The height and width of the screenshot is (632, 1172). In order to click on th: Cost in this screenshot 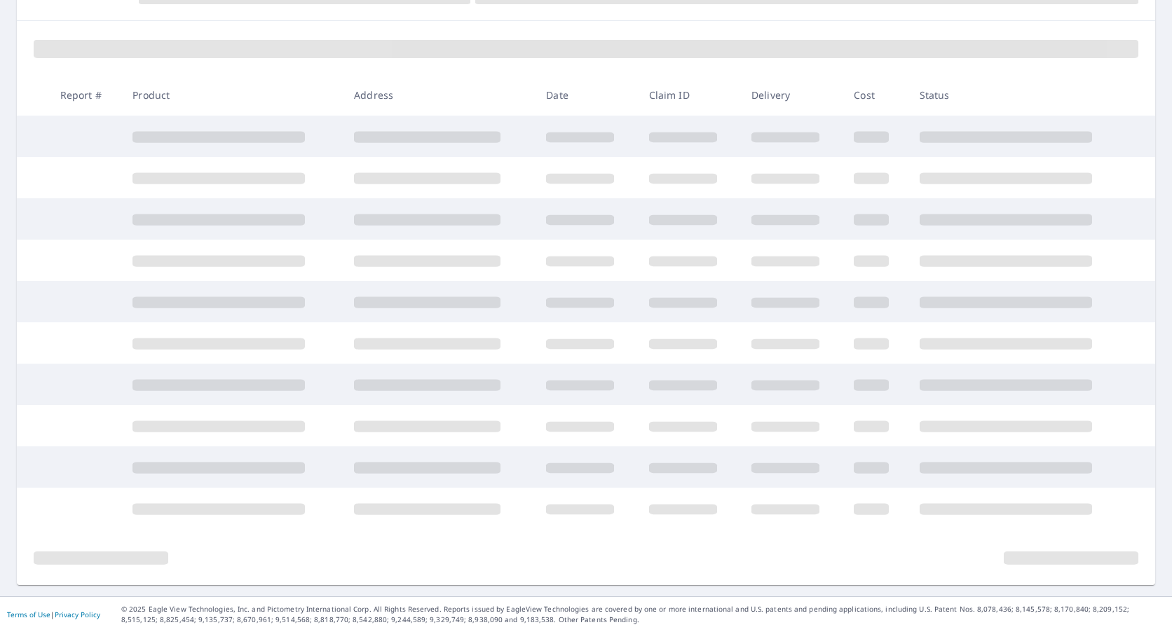, I will do `click(875, 95)`.